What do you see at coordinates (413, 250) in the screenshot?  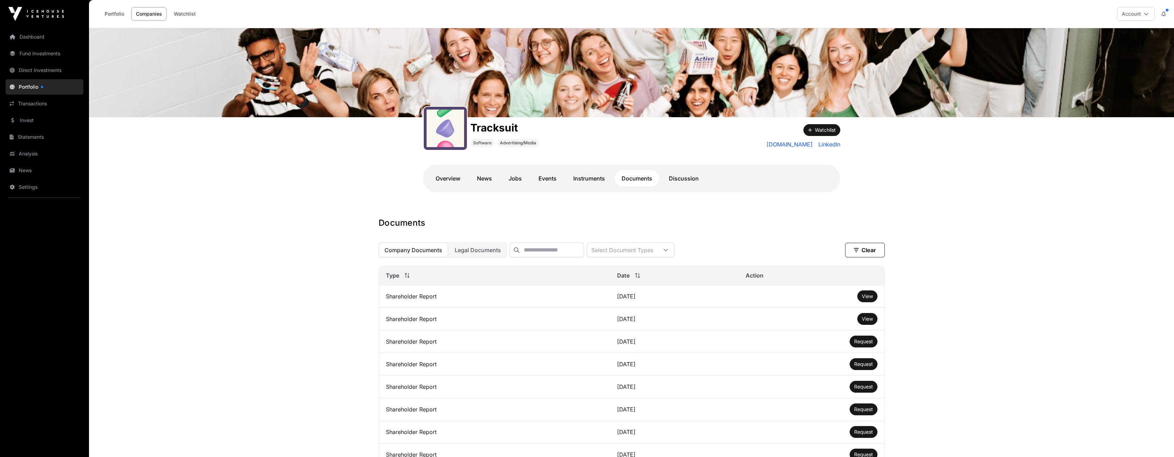 I see `span: Company Documents` at bounding box center [413, 250].